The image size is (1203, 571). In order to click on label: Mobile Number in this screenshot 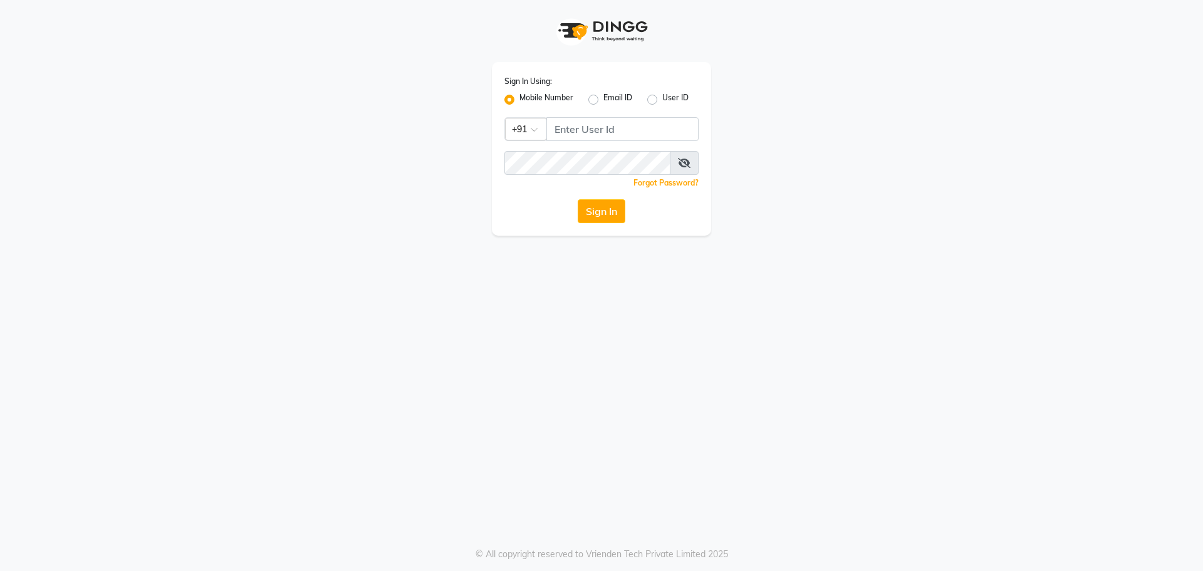, I will do `click(546, 100)`.